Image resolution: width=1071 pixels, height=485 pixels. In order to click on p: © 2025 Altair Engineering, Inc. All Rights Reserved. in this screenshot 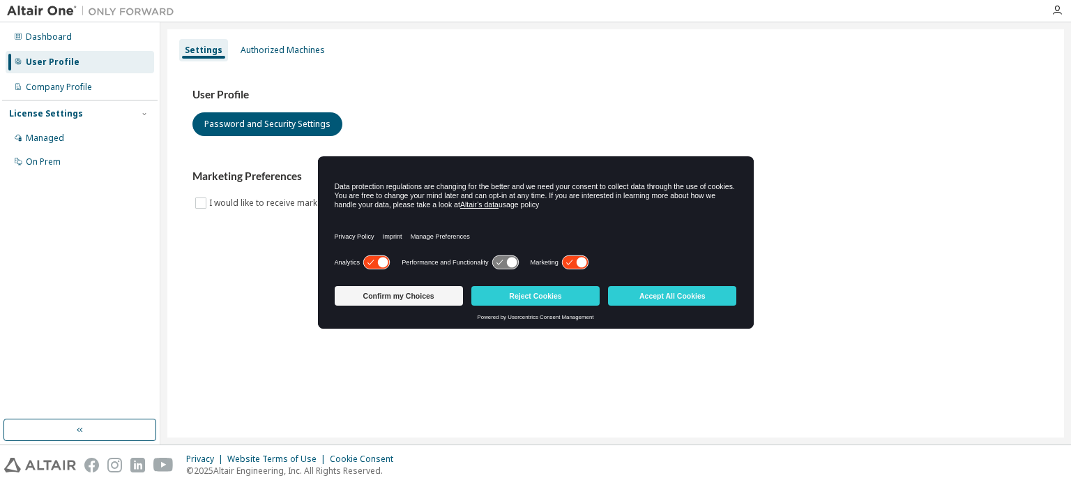, I will do `click(294, 470)`.